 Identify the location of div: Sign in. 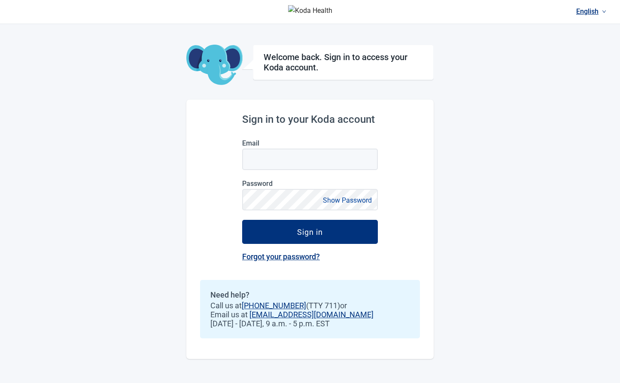
(310, 232).